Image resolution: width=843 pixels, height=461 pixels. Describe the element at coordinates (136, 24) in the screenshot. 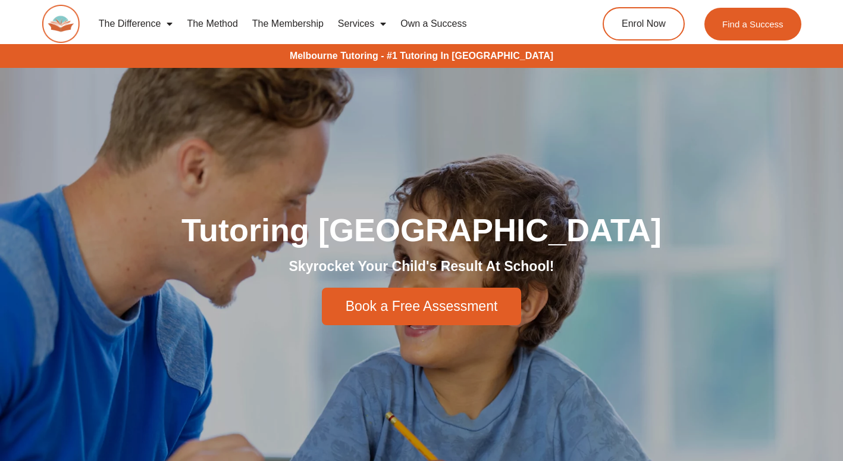

I see `a: The Difference` at that location.